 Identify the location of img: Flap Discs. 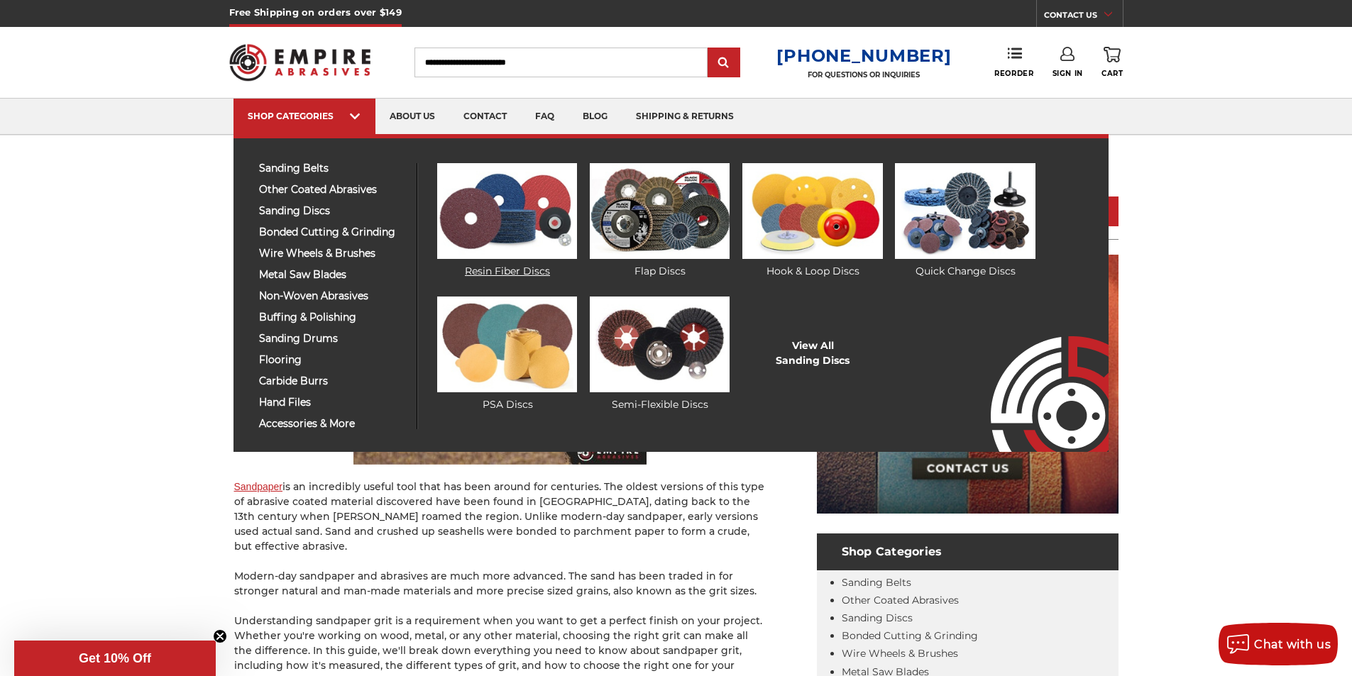
(659, 211).